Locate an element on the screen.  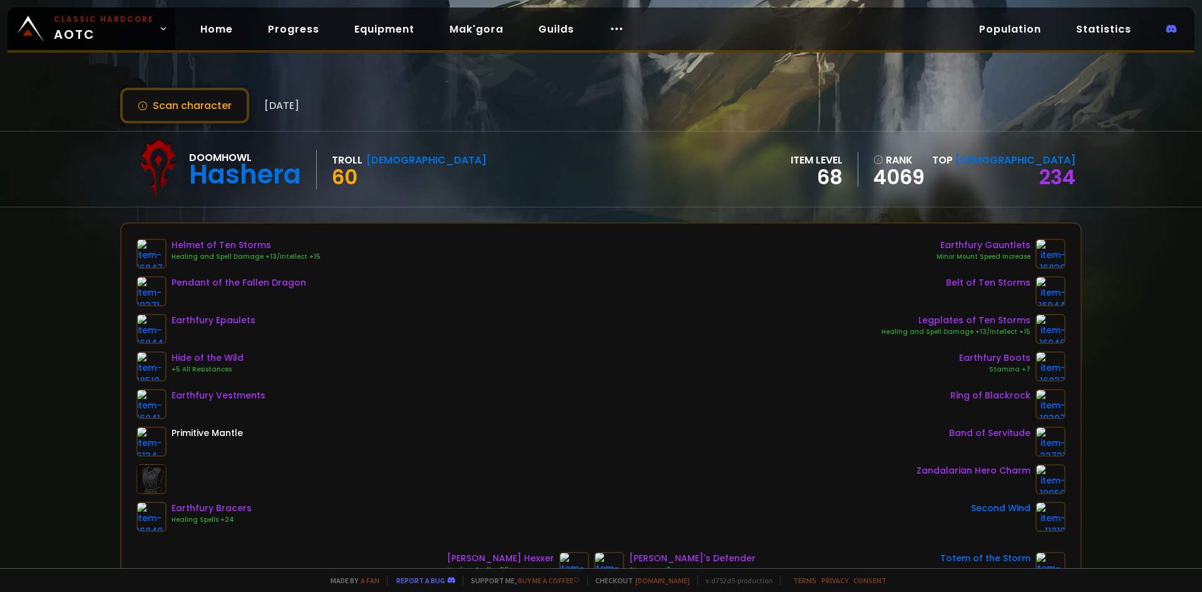
a: Statistics is located at coordinates (1104, 29).